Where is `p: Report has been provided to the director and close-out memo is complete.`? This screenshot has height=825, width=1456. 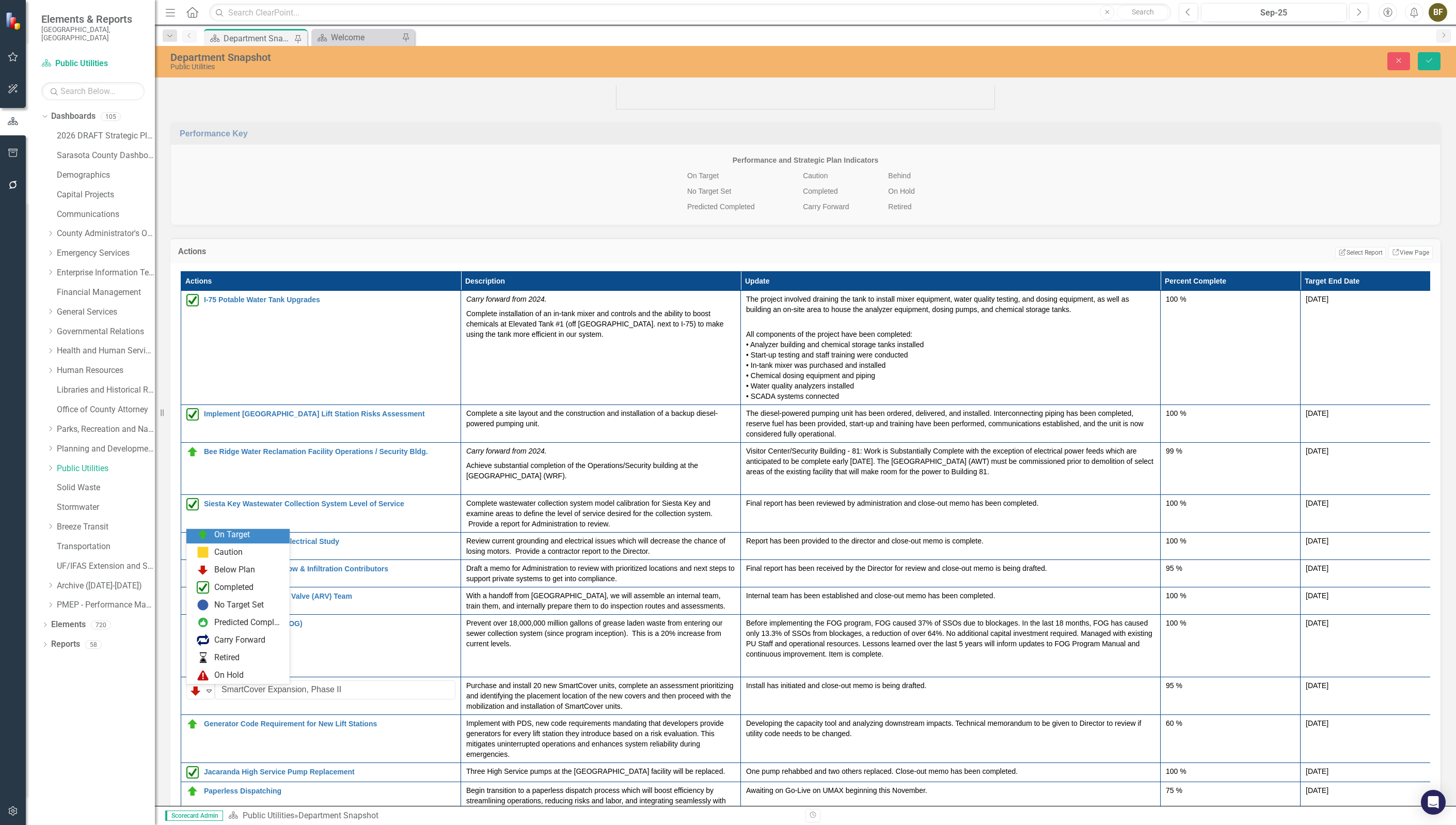 p: Report has been provided to the director and close-out memo is complete. is located at coordinates (951, 541).